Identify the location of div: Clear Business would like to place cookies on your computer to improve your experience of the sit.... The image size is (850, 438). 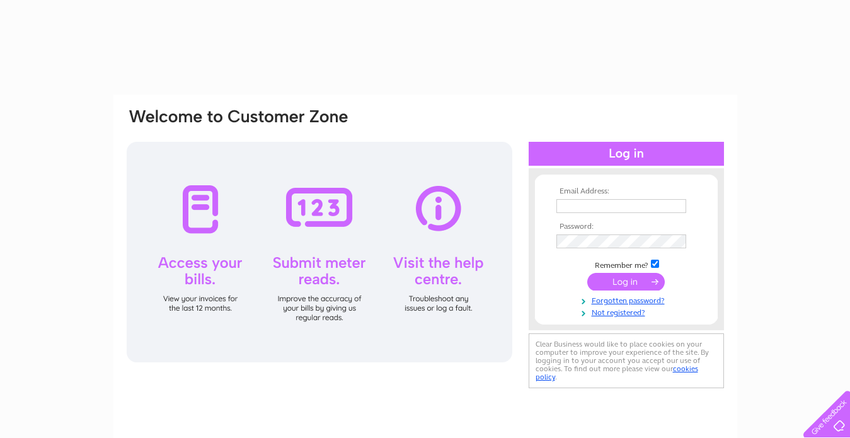
(626, 360).